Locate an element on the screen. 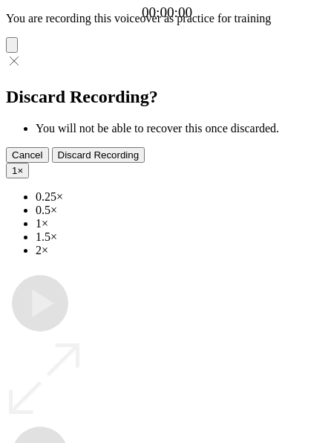 Image resolution: width=334 pixels, height=443 pixels. span: 1 is located at coordinates (14, 170).